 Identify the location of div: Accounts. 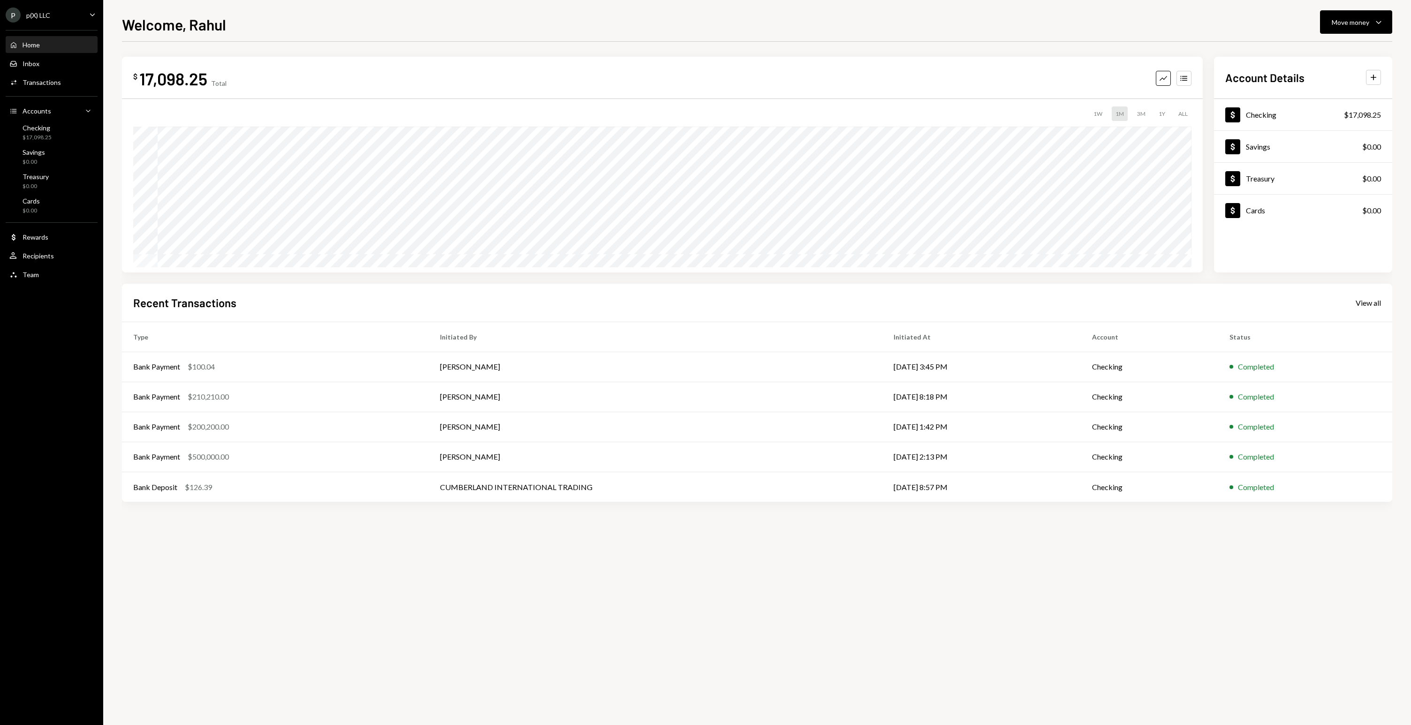
(37, 111).